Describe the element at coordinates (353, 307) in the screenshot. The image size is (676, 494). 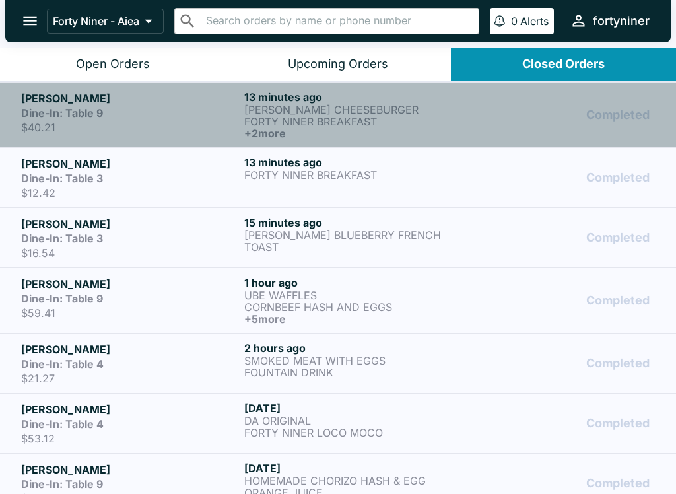
I see `p: CORNBEEF HASH AND EGGS` at that location.